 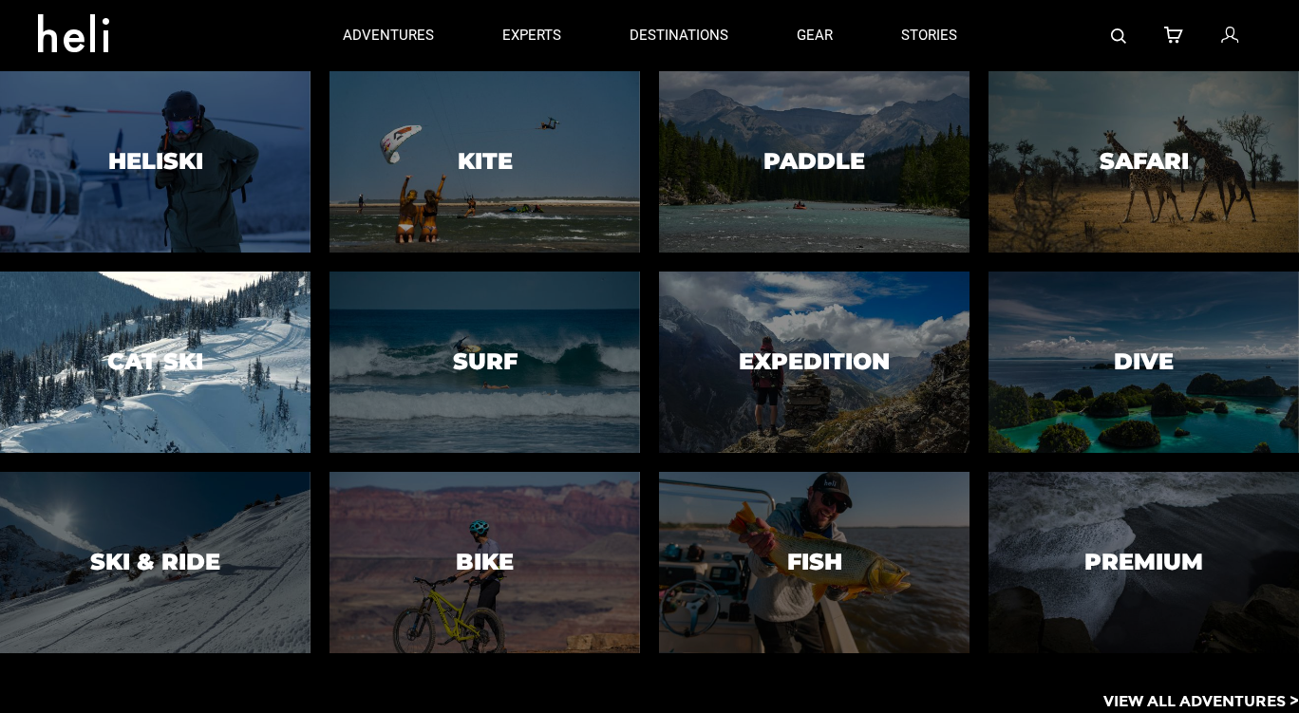 I want to click on a: PremiumPremium image, so click(x=1144, y=562).